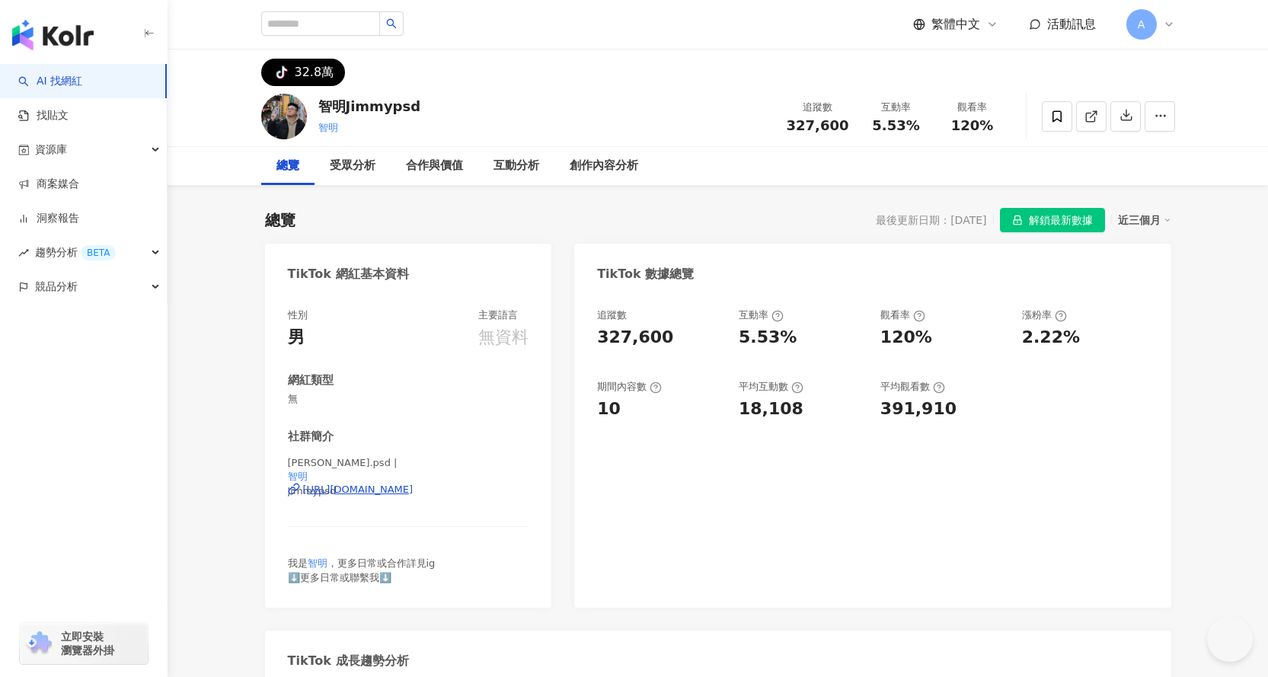 The image size is (1268, 677). What do you see at coordinates (362, 570) in the screenshot?
I see `span: ，更多日常或合作詳見ig ⬇️更多日常或聯繫我⬇️` at bounding box center [362, 570].